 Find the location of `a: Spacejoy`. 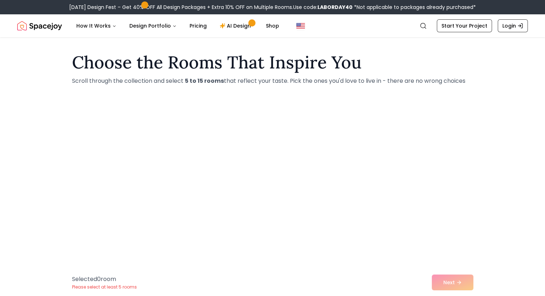

a: Spacejoy is located at coordinates (39, 26).